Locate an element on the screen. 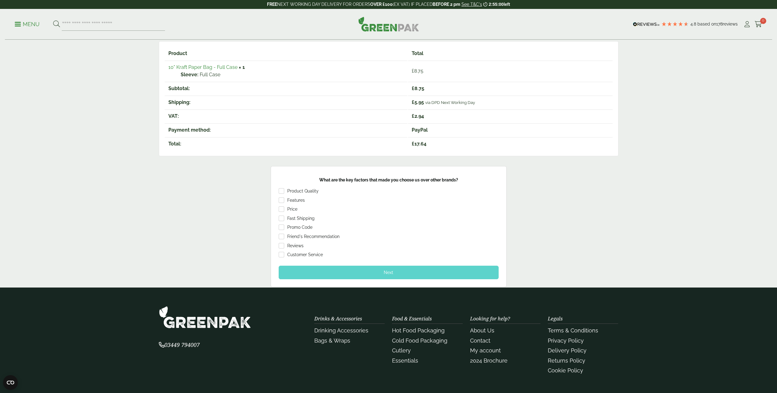 The image size is (777, 393). button: Open CMP widget is located at coordinates (10, 382).